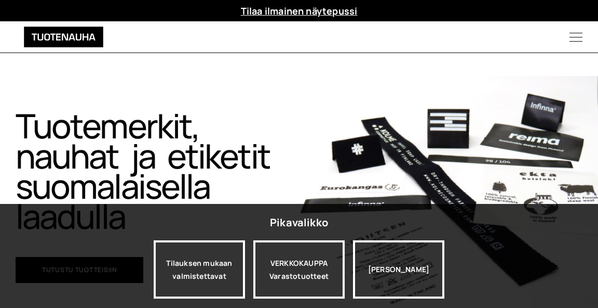  Describe the element at coordinates (150, 170) in the screenshot. I see `h1: Tuotemerkit, nauhat ja etiketit suomalaisella laadulla​` at that location.